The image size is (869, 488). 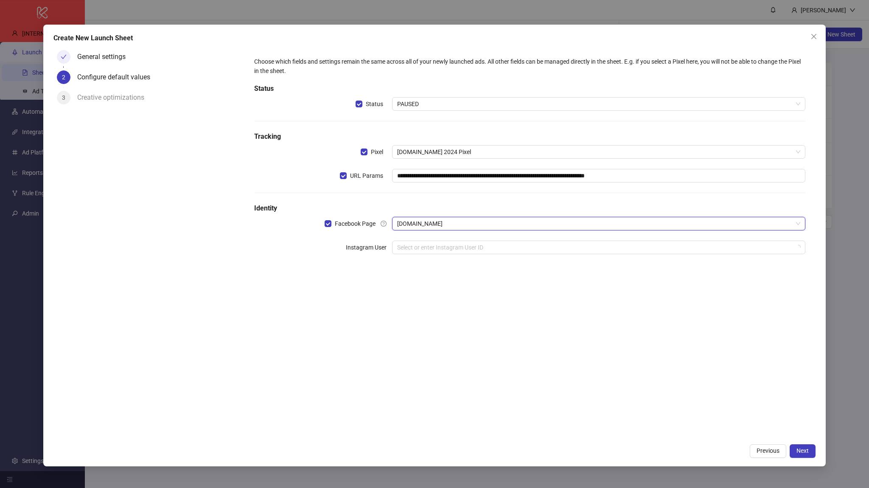 I want to click on span: Kitchn.io 2024 Pixel, so click(x=598, y=152).